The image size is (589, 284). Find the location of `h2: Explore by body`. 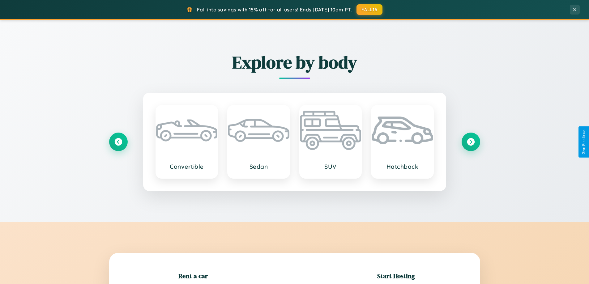

h2: Explore by body is located at coordinates (295, 62).